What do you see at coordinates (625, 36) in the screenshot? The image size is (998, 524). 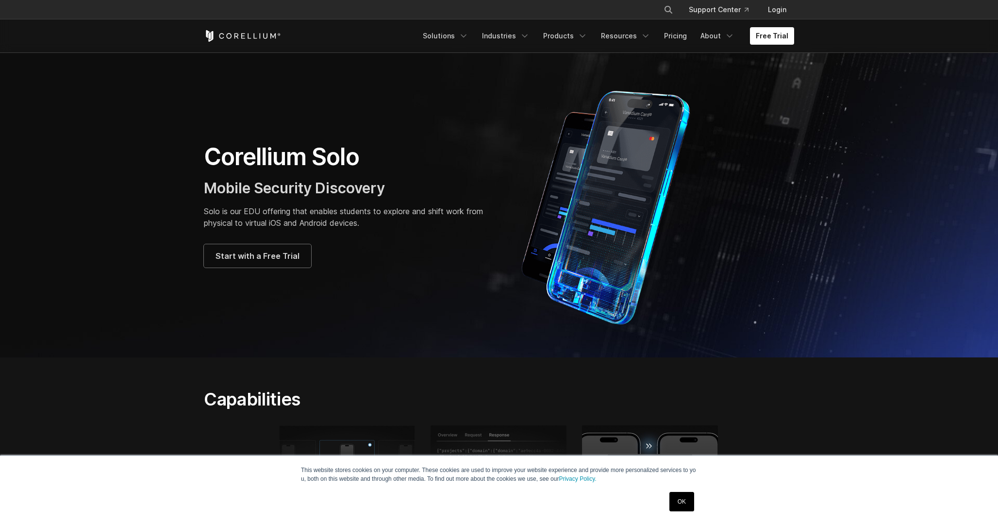 I see `a: Resources` at bounding box center [625, 36].